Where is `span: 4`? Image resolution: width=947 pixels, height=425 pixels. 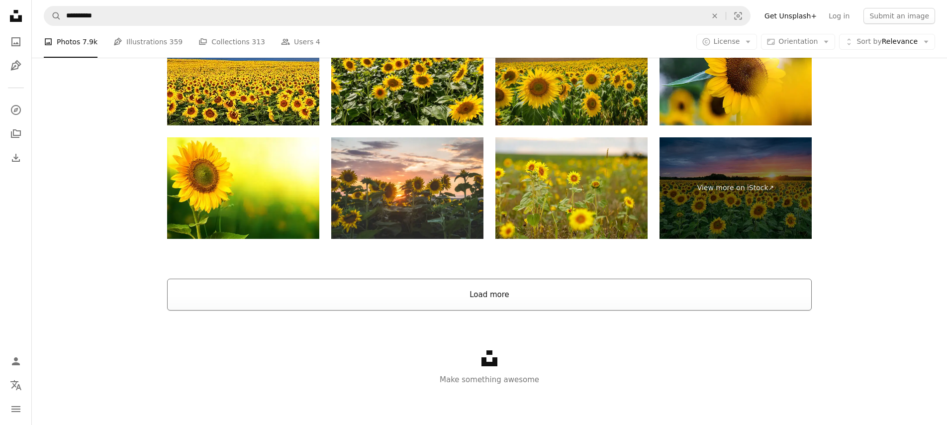
span: 4 is located at coordinates (318, 42).